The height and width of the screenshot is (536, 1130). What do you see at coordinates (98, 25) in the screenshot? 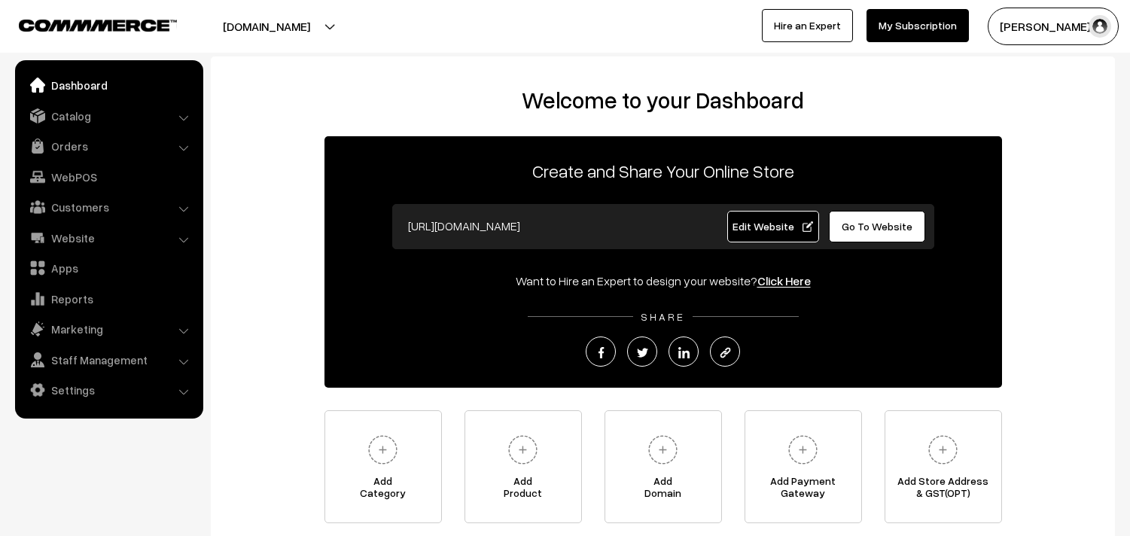
I see `img: COMMMERCE` at bounding box center [98, 25].